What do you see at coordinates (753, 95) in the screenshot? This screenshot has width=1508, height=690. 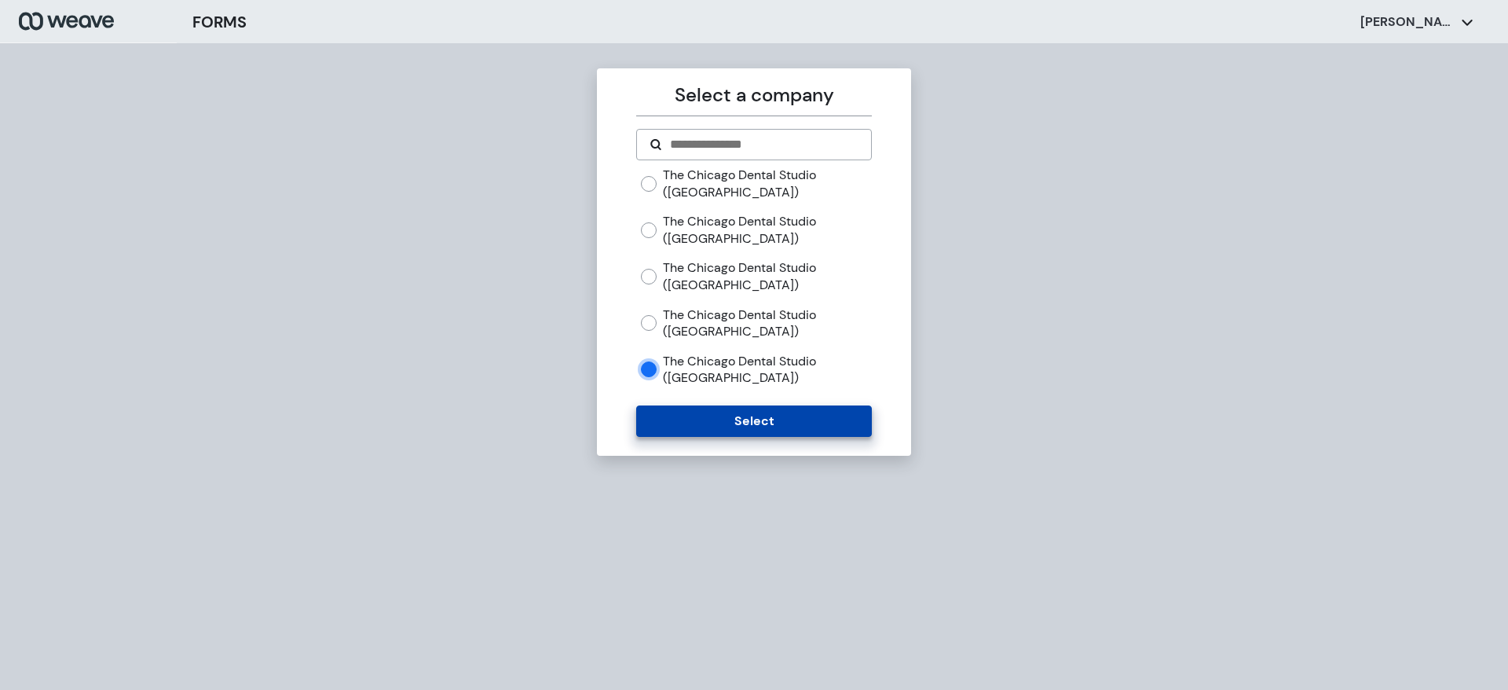 I see `p: Select a company` at bounding box center [753, 95].